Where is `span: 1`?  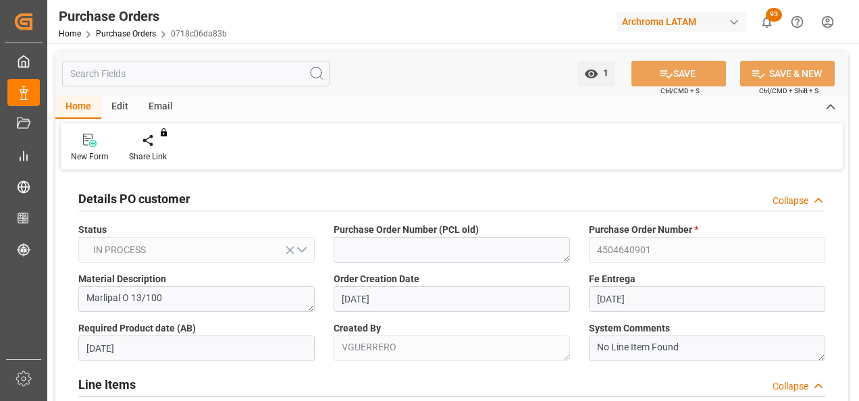
span: 1 is located at coordinates (603, 73).